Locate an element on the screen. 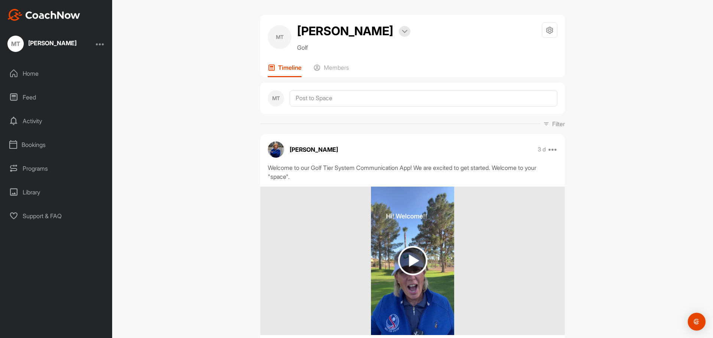  img: CoachNow is located at coordinates (44, 15).